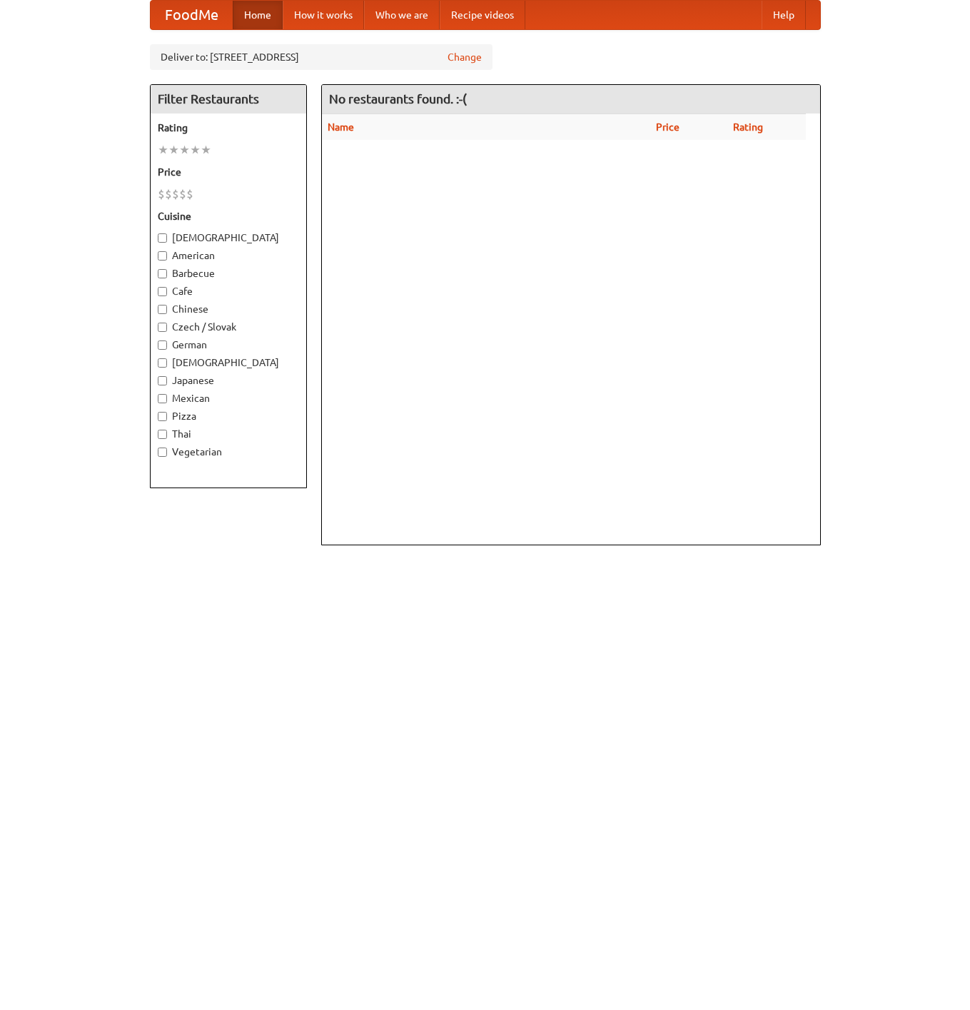 The width and height of the screenshot is (970, 1010). Describe the element at coordinates (228, 172) in the screenshot. I see `h5: Price` at that location.